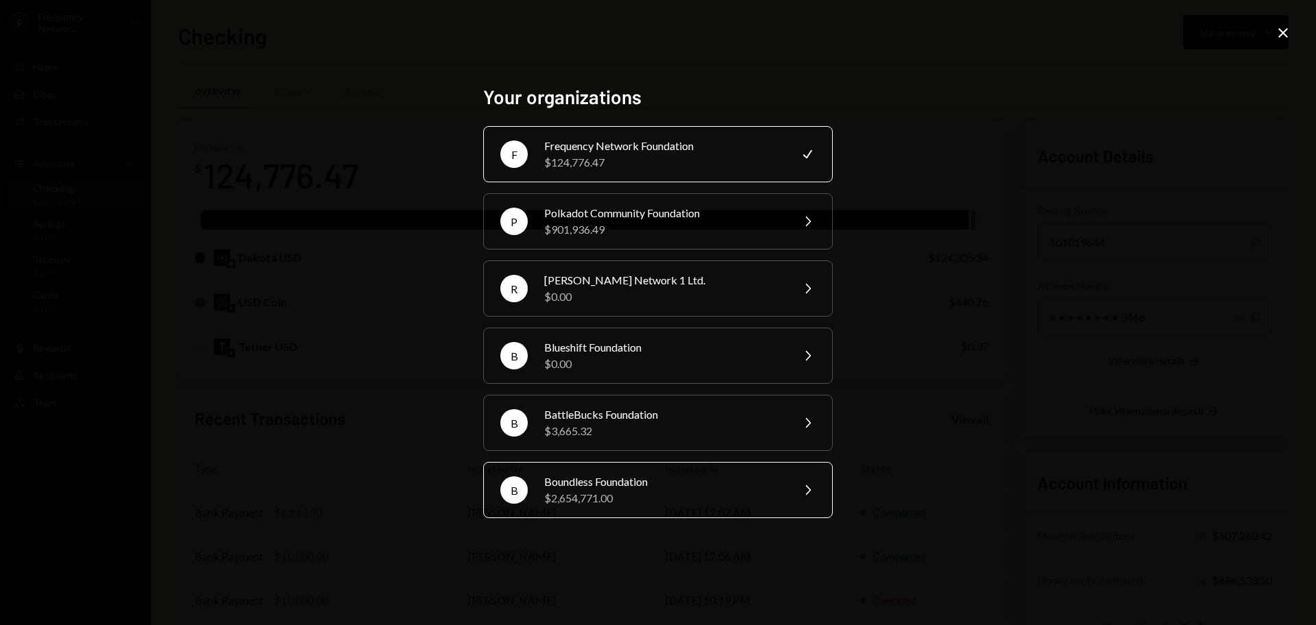 This screenshot has height=625, width=1316. I want to click on button: PPolkadot Community Foundation$901,936.49, so click(658, 221).